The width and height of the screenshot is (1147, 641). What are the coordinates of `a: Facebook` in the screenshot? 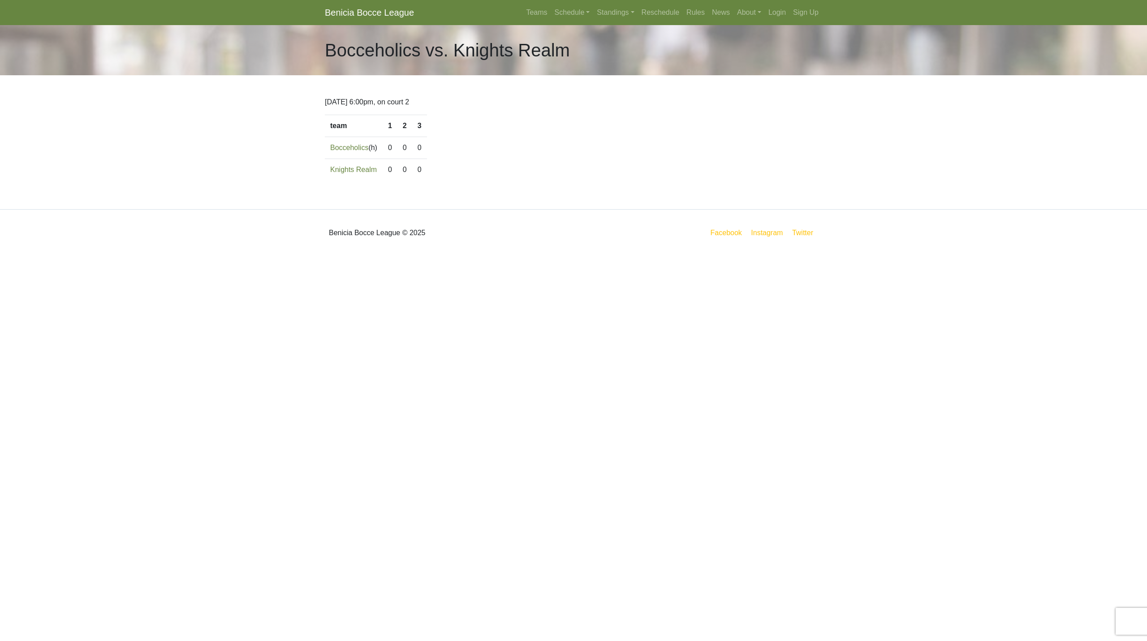 It's located at (727, 233).